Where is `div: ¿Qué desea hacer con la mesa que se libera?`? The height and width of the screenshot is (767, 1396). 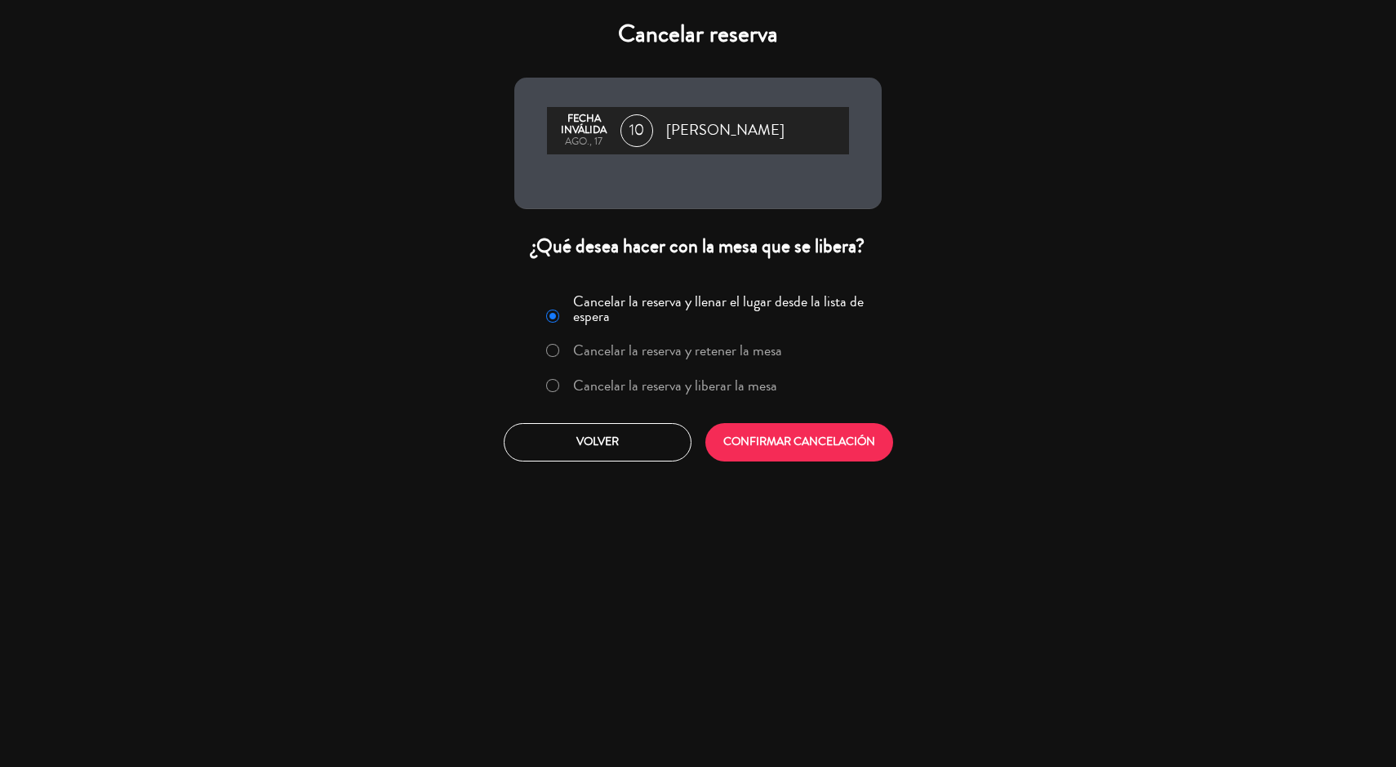
div: ¿Qué desea hacer con la mesa que se libera? is located at coordinates (698, 246).